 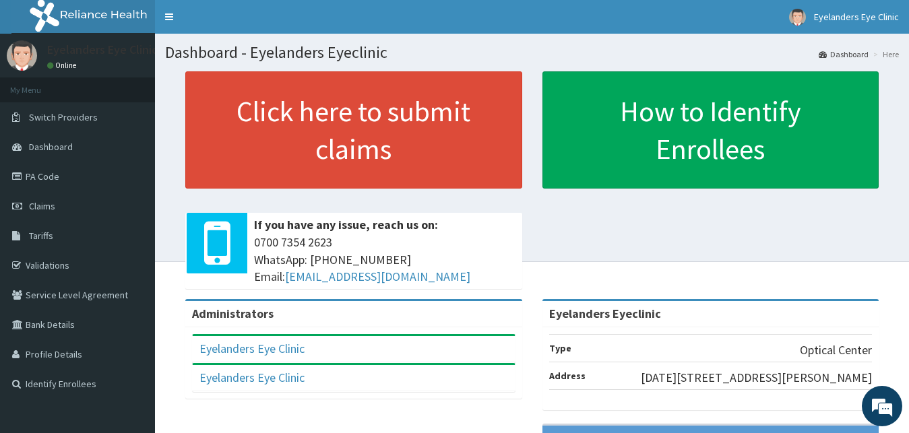 What do you see at coordinates (354, 130) in the screenshot?
I see `a: Click here to submit claims` at bounding box center [354, 130].